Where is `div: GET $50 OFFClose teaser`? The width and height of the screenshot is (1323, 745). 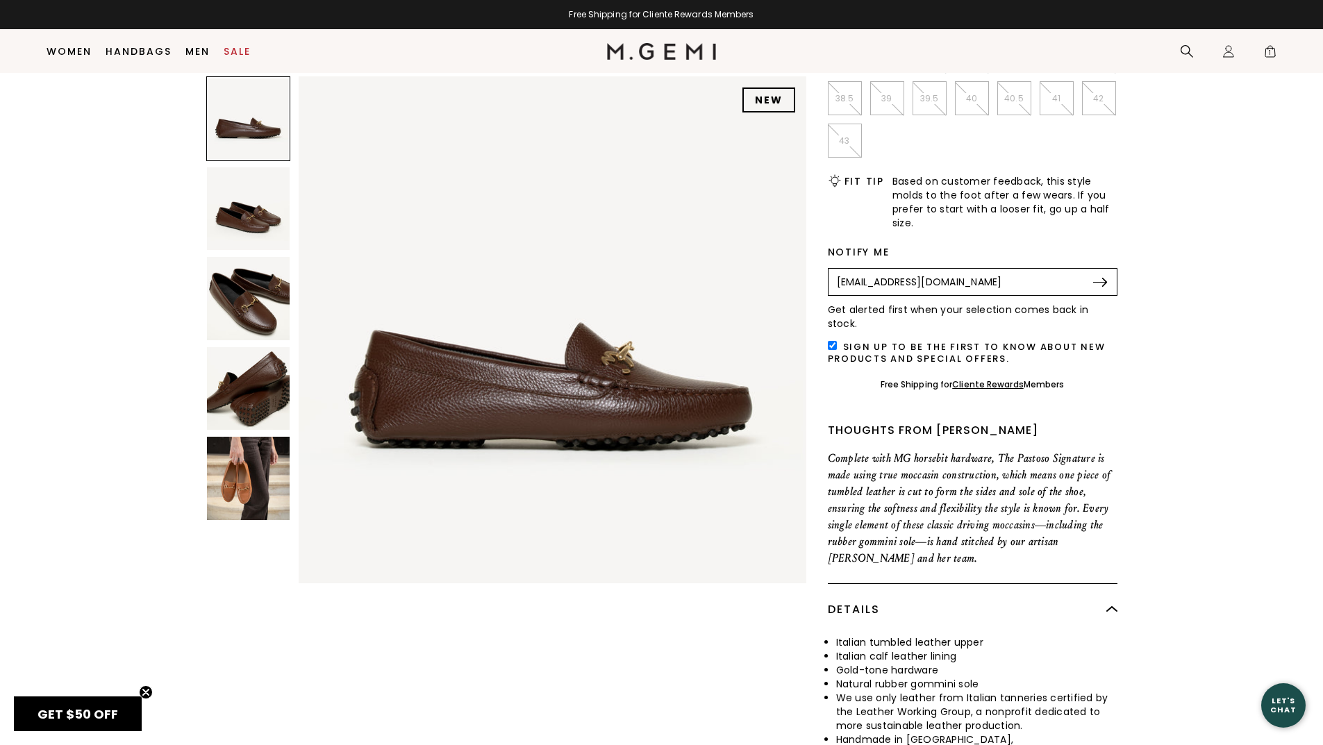 div: GET $50 OFFClose teaser is located at coordinates (78, 714).